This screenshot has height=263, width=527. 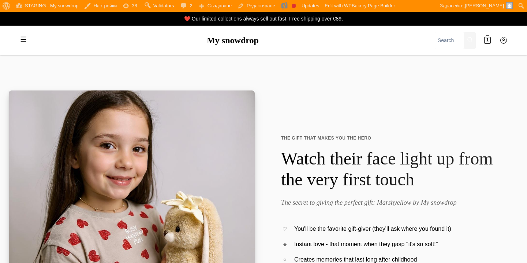 I want to click on span: Instant love - that moment when they gasp "it's so soft!", so click(x=366, y=244).